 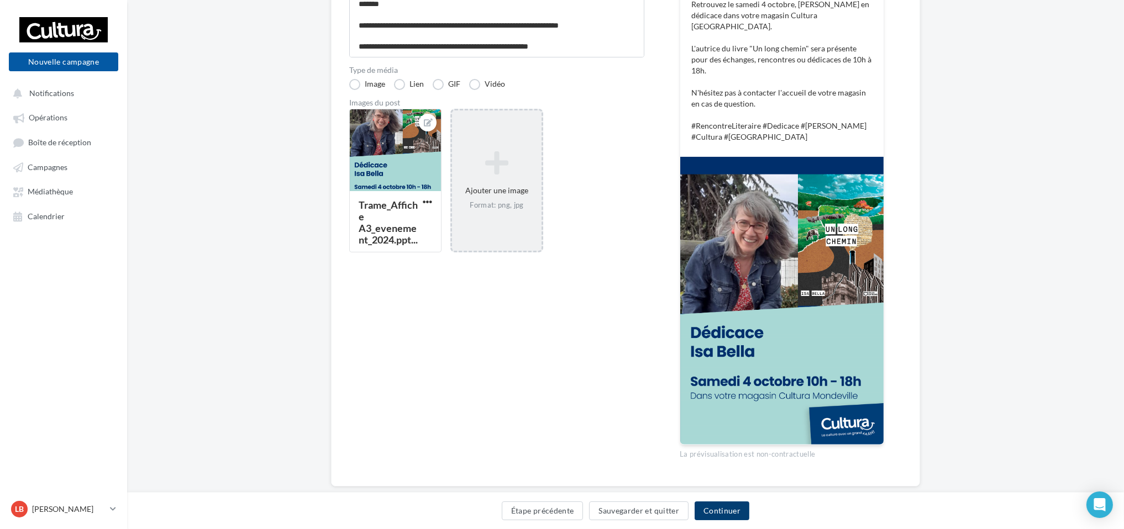 I want to click on a: Opérations, so click(x=64, y=117).